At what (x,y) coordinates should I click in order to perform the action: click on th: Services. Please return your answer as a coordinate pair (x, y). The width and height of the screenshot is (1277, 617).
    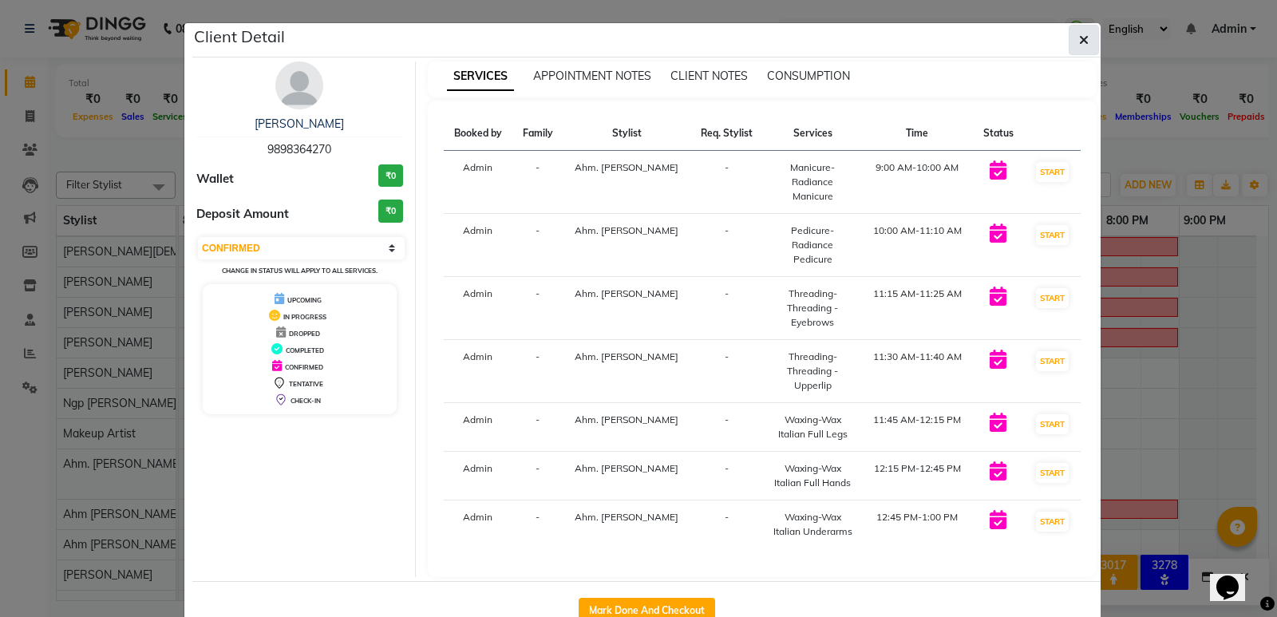
    Looking at the image, I should click on (812, 133).